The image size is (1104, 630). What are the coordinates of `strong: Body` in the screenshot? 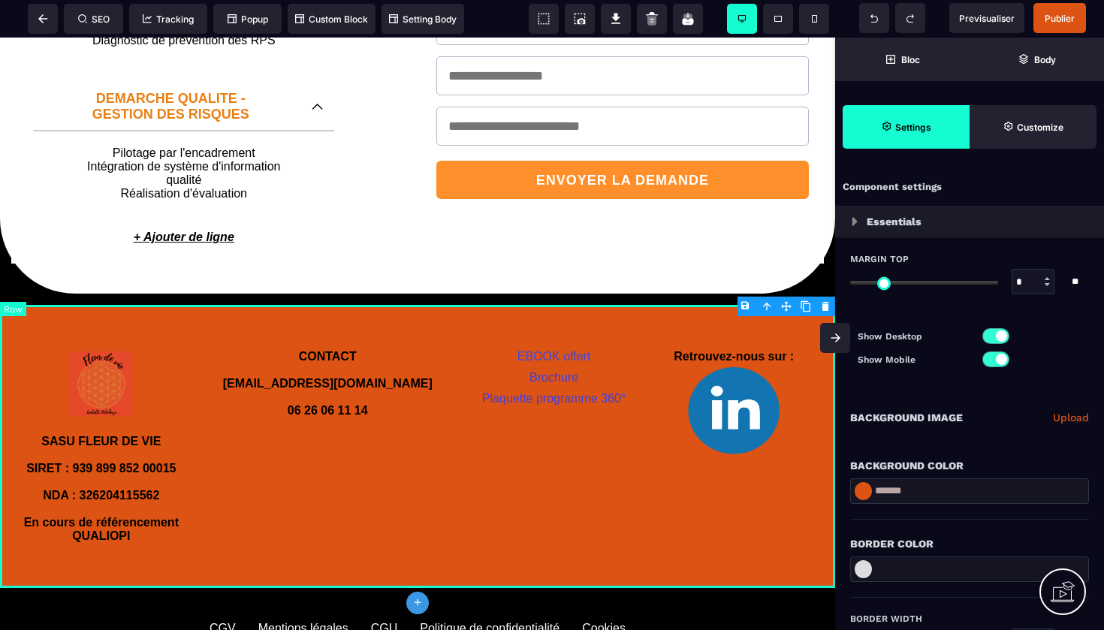 It's located at (1044, 59).